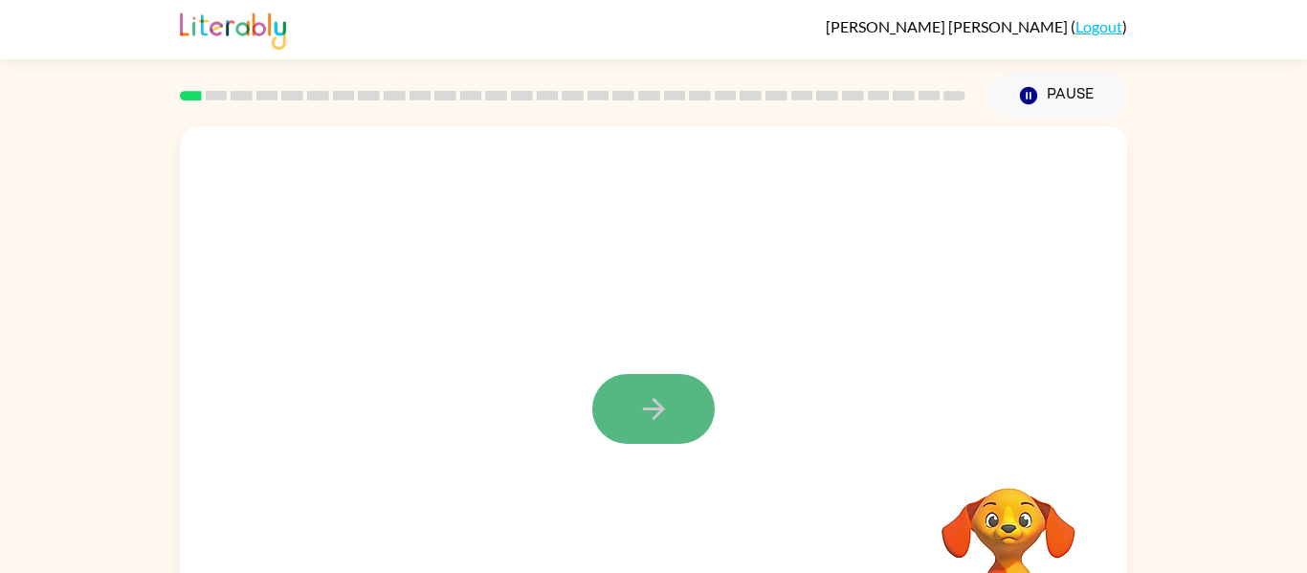 The width and height of the screenshot is (1307, 573). Describe the element at coordinates (233, 29) in the screenshot. I see `img: Literably` at that location.